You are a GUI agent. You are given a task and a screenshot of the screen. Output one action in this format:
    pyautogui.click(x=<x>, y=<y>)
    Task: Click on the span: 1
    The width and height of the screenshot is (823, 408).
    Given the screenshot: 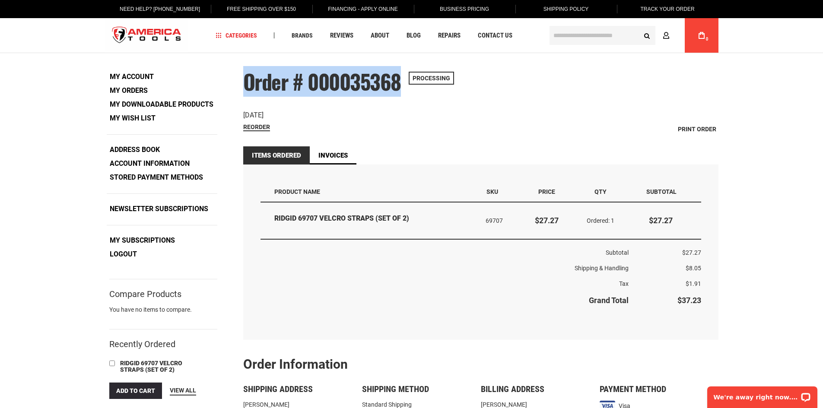 What is the action you would take?
    pyautogui.click(x=612, y=221)
    